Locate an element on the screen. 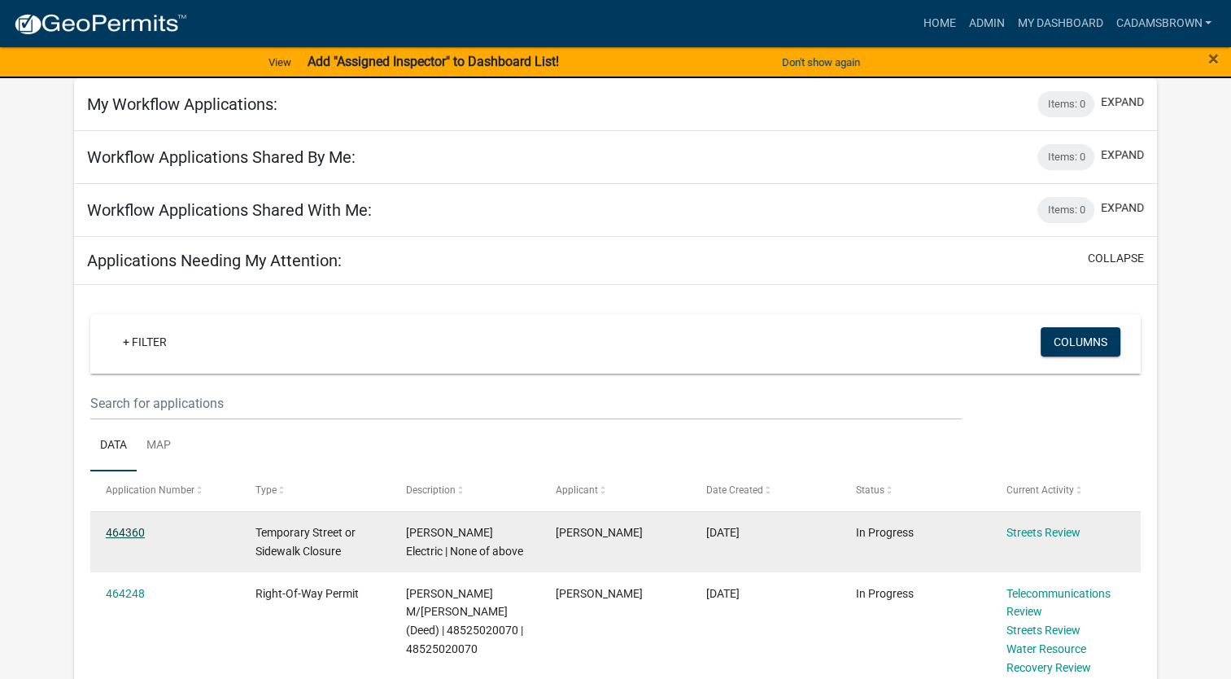  datatable-header-cell: Description is located at coordinates (465, 491).